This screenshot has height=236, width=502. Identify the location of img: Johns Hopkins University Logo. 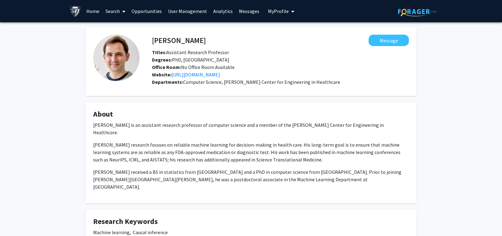
(75, 11).